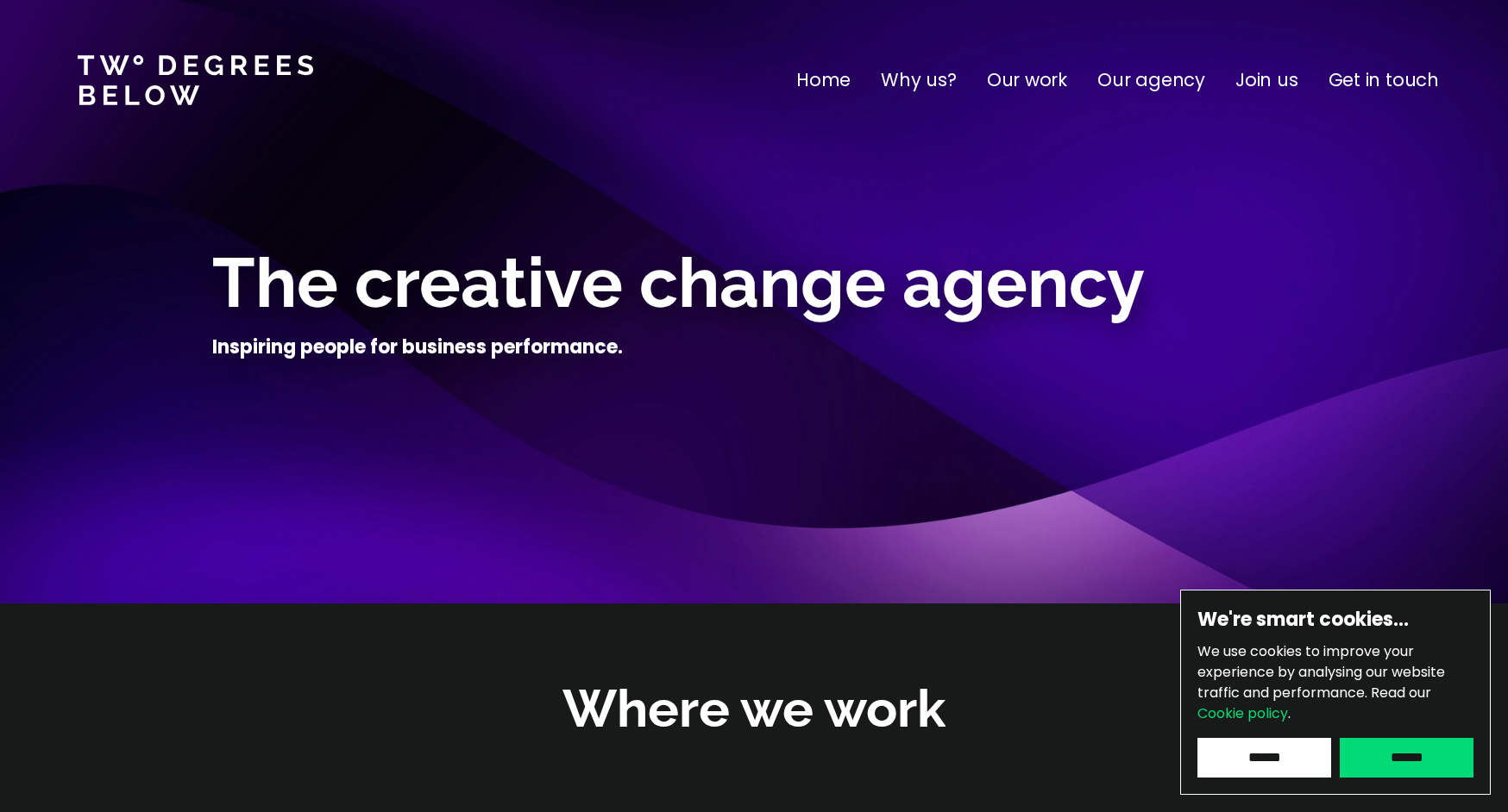 Image resolution: width=1508 pixels, height=812 pixels. I want to click on p: Our agency, so click(1150, 80).